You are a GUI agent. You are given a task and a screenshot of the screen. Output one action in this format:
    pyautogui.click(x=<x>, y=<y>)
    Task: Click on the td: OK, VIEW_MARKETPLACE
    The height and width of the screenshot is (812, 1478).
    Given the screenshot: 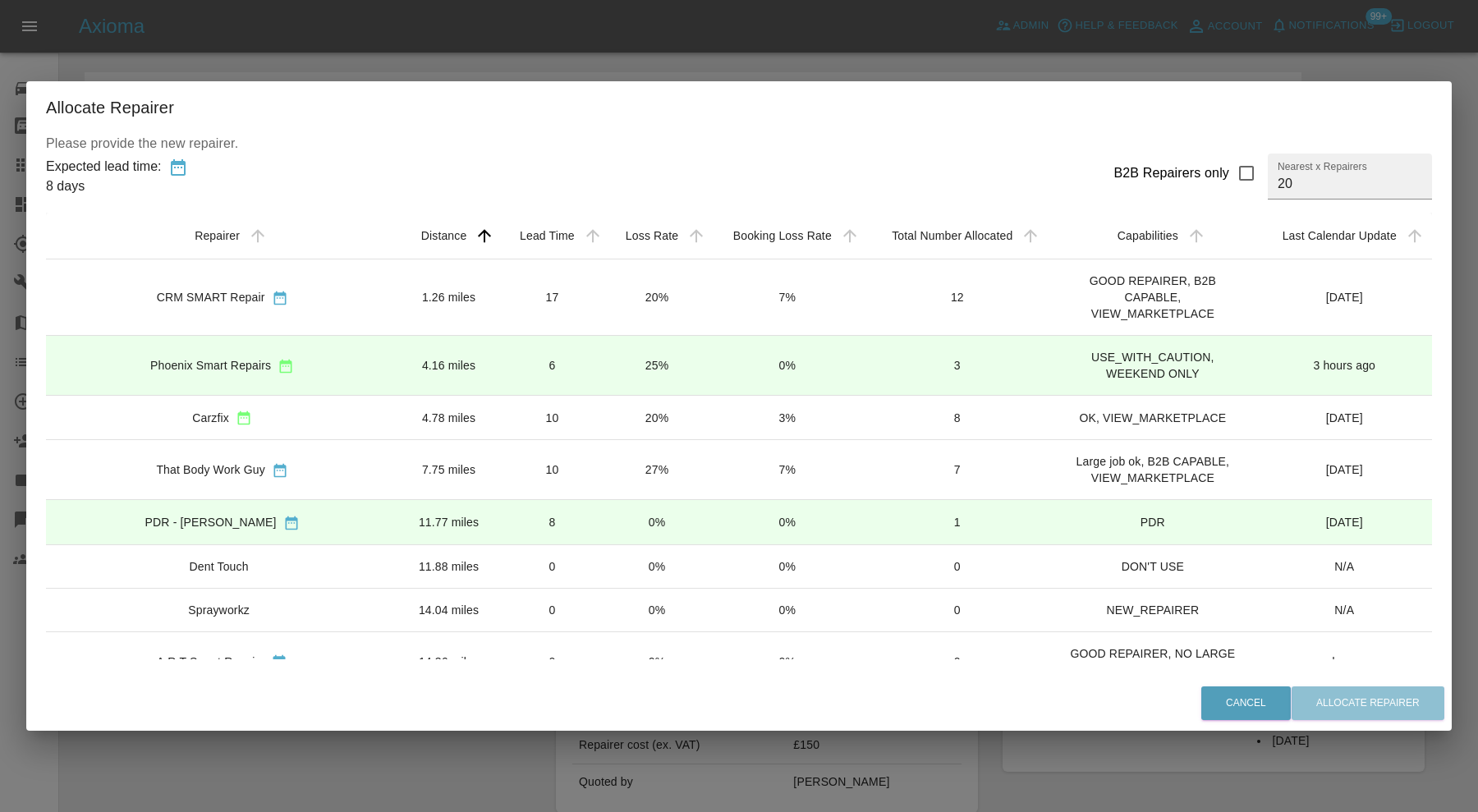 What is the action you would take?
    pyautogui.click(x=1152, y=418)
    